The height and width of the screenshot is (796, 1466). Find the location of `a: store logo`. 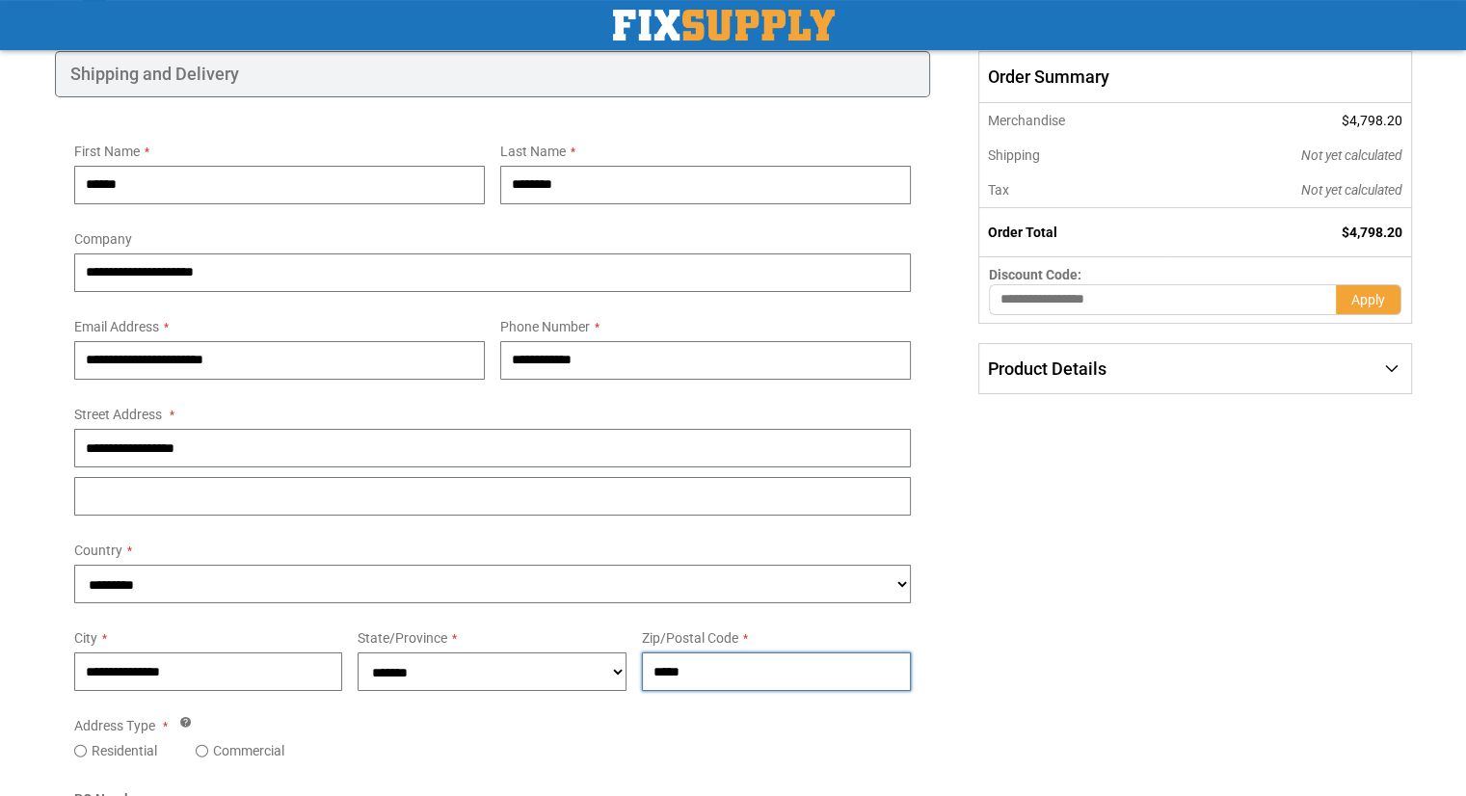

a: store logo is located at coordinates (724, 25).